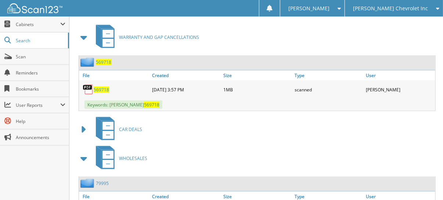  What do you see at coordinates (40, 137) in the screenshot?
I see `span: Announcements` at bounding box center [40, 137].